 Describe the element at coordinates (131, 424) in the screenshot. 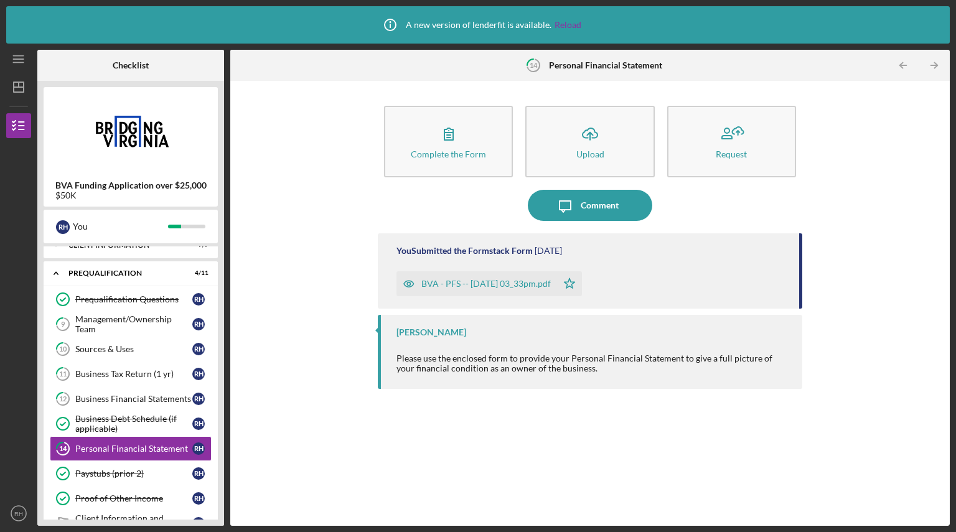

I see `a: Business Debt Schedule (if applicable)RH` at that location.